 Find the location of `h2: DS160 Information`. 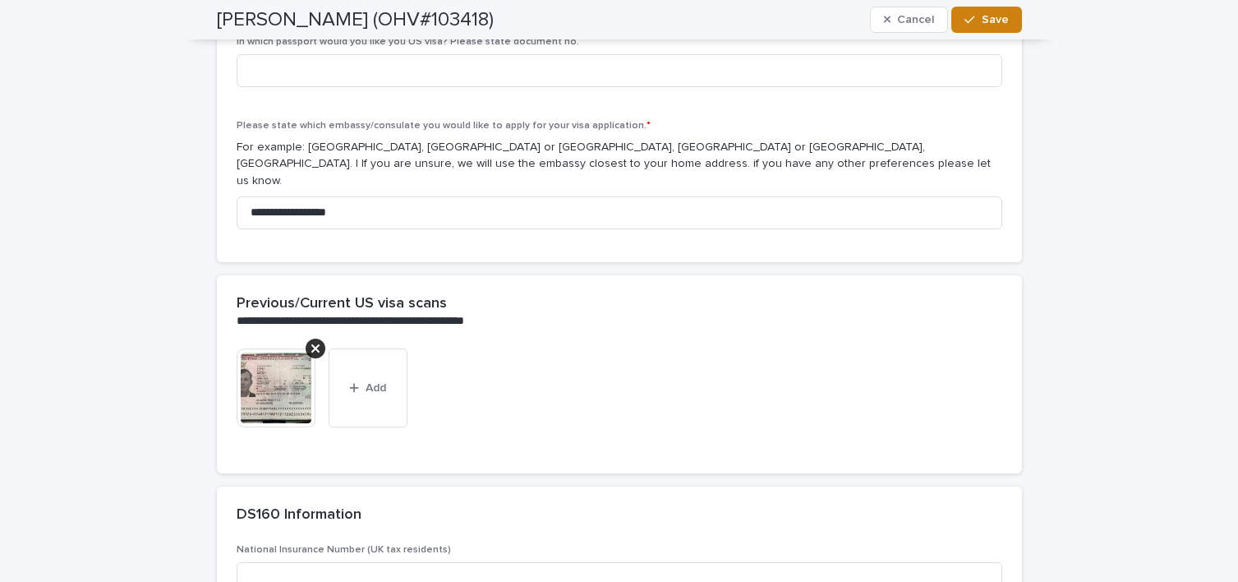

h2: DS160 Information is located at coordinates (299, 515).